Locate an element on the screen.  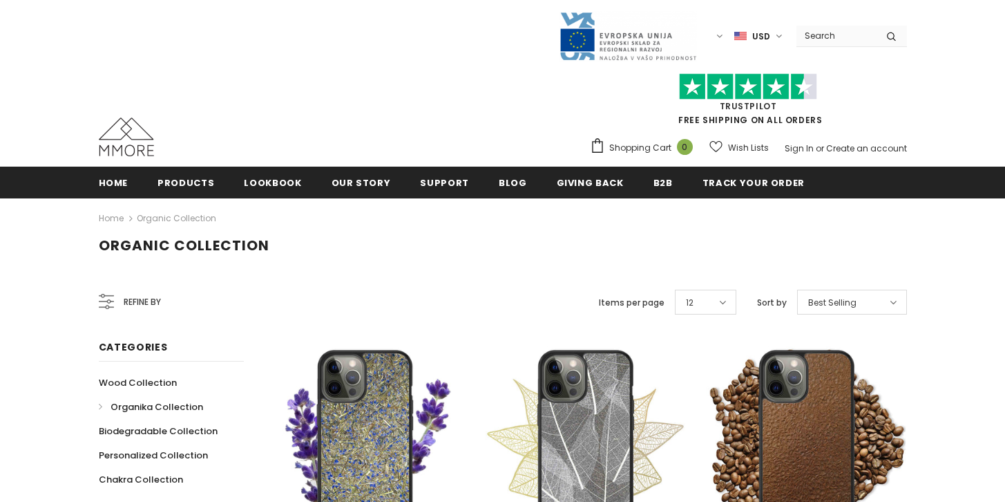
span: Wood Collection is located at coordinates (137, 382).